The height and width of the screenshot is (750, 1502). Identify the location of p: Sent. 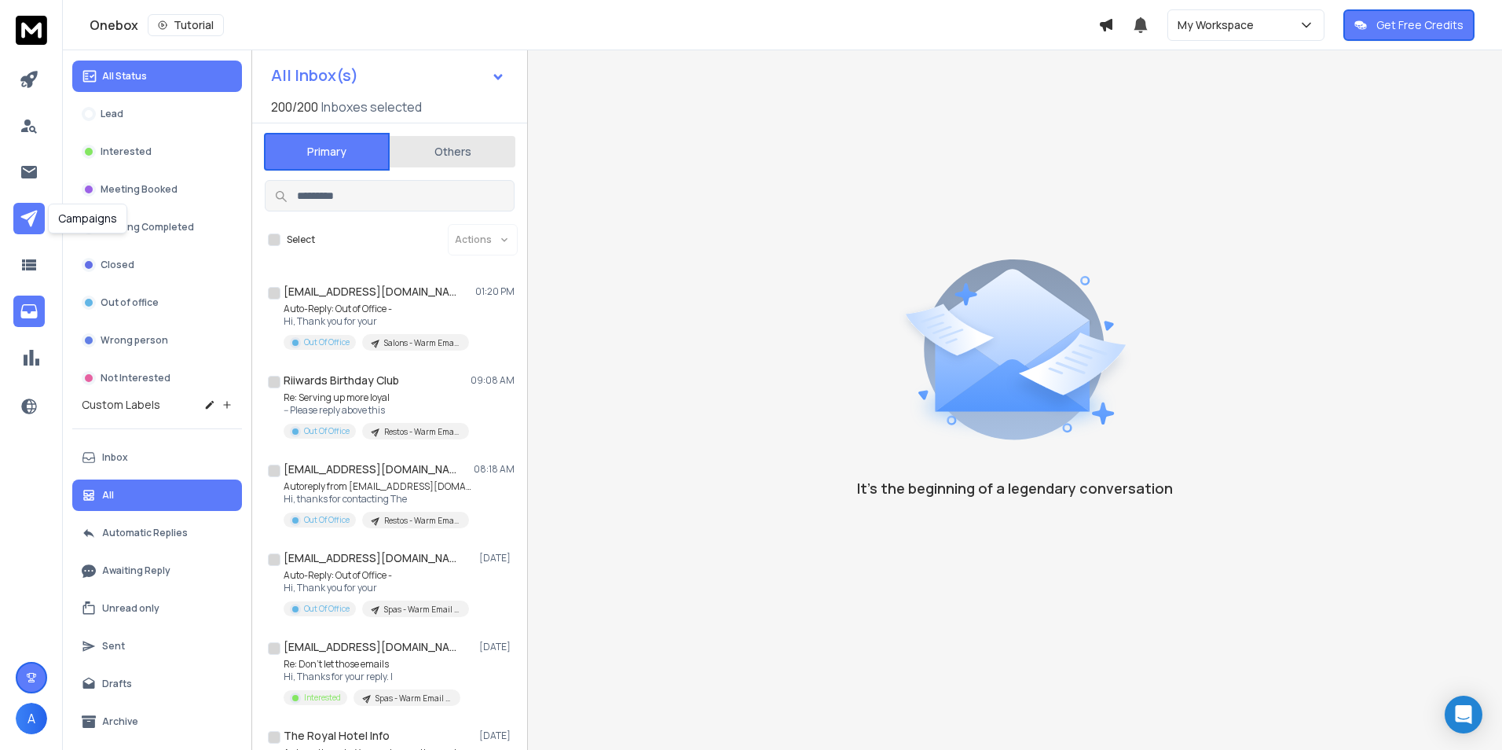
(113, 646).